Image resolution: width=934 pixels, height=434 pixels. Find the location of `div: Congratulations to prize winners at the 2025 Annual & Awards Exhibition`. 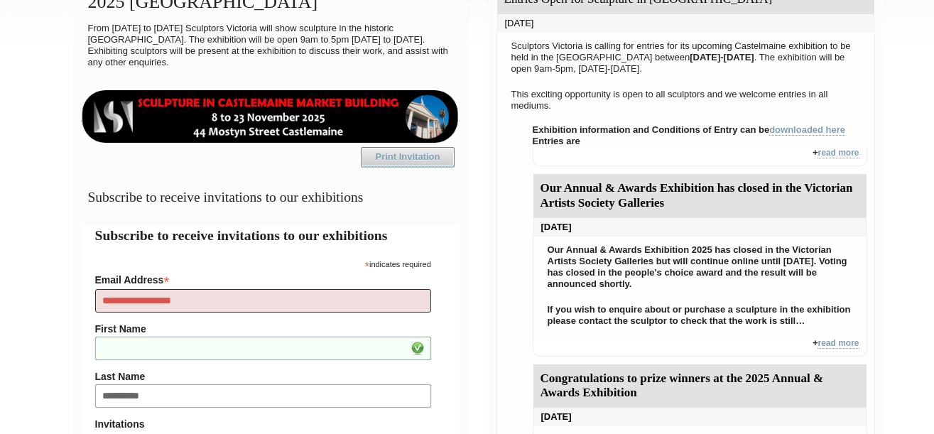

div: Congratulations to prize winners at the 2025 Annual & Awards Exhibition is located at coordinates (700, 387).